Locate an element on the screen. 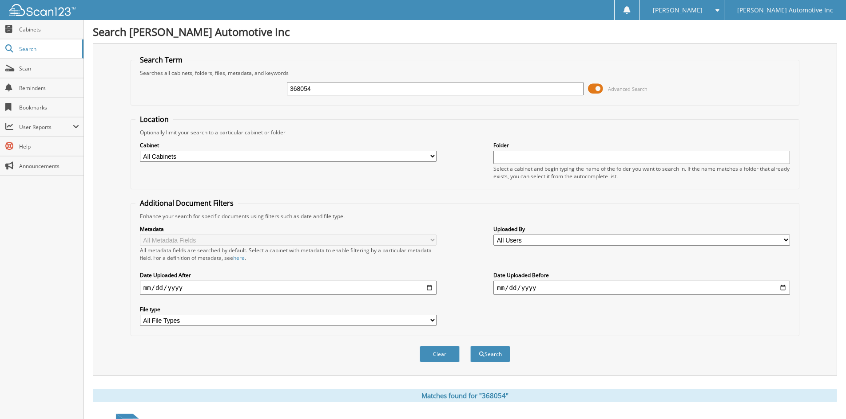 This screenshot has width=846, height=419. legend: Search Term is located at coordinates (161, 60).